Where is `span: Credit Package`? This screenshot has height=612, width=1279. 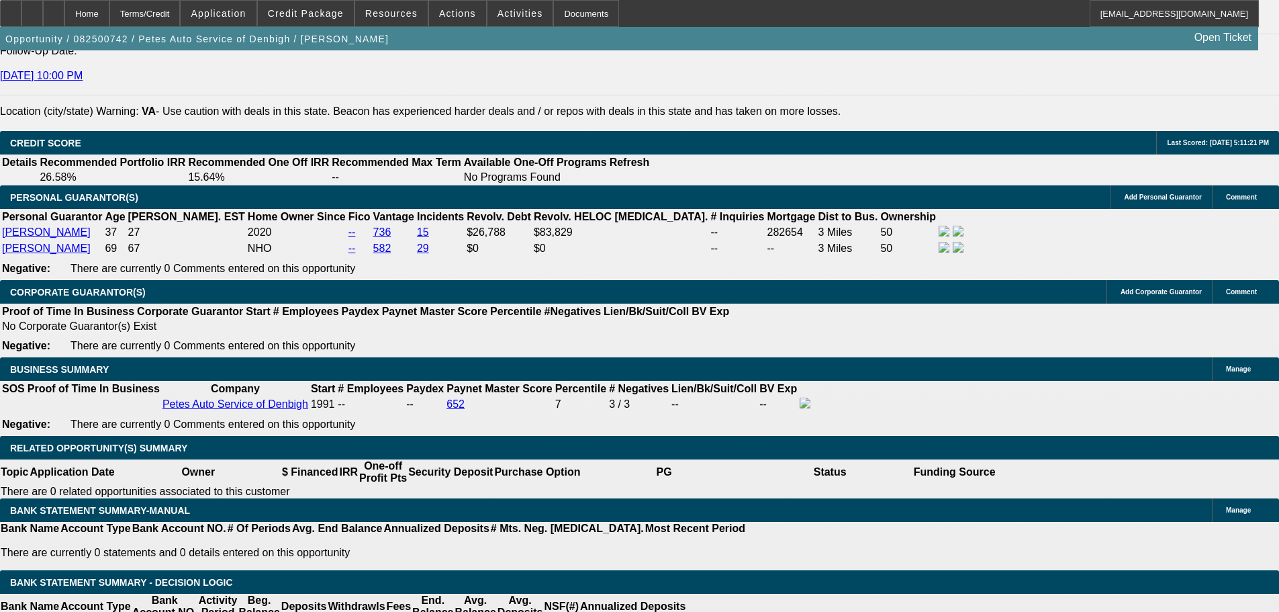 span: Credit Package is located at coordinates (305, 13).